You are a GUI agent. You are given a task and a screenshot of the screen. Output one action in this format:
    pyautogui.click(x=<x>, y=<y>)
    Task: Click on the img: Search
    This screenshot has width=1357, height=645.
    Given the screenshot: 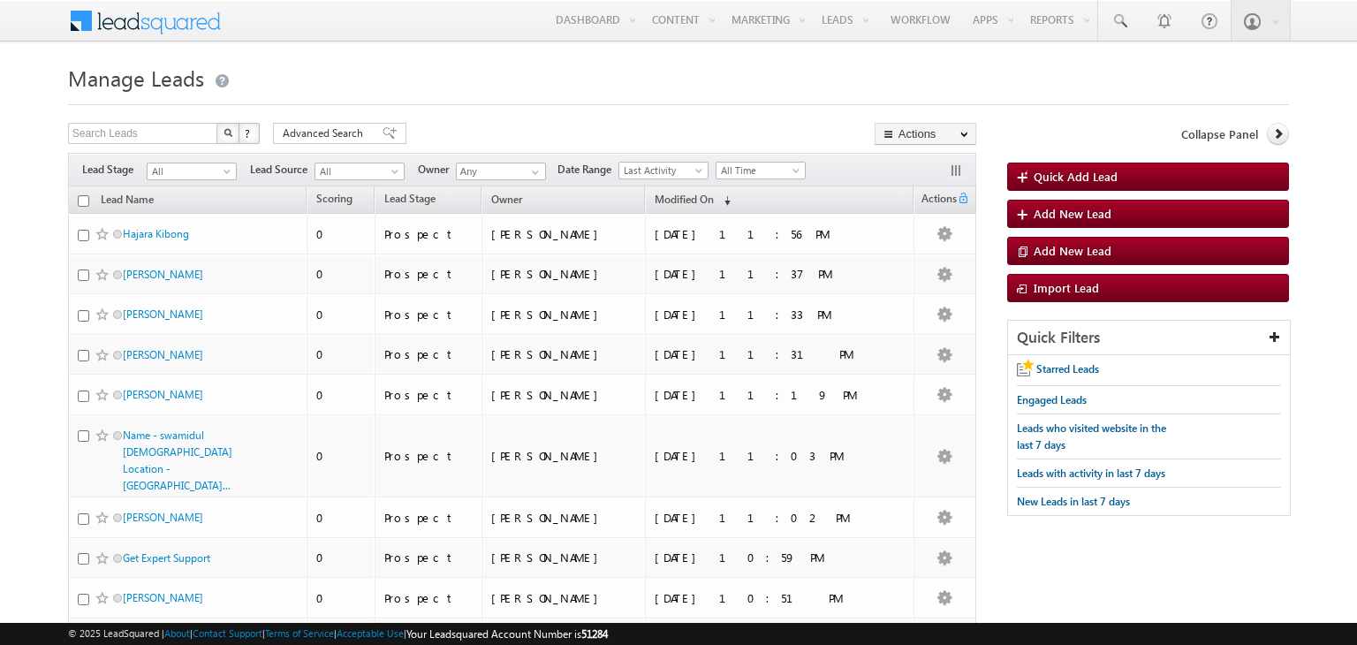 What is the action you would take?
    pyautogui.click(x=228, y=133)
    